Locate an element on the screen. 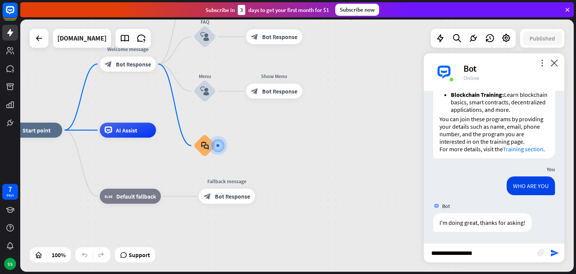 This screenshot has height=274, width=576. div: Subscribe now is located at coordinates (357, 10).